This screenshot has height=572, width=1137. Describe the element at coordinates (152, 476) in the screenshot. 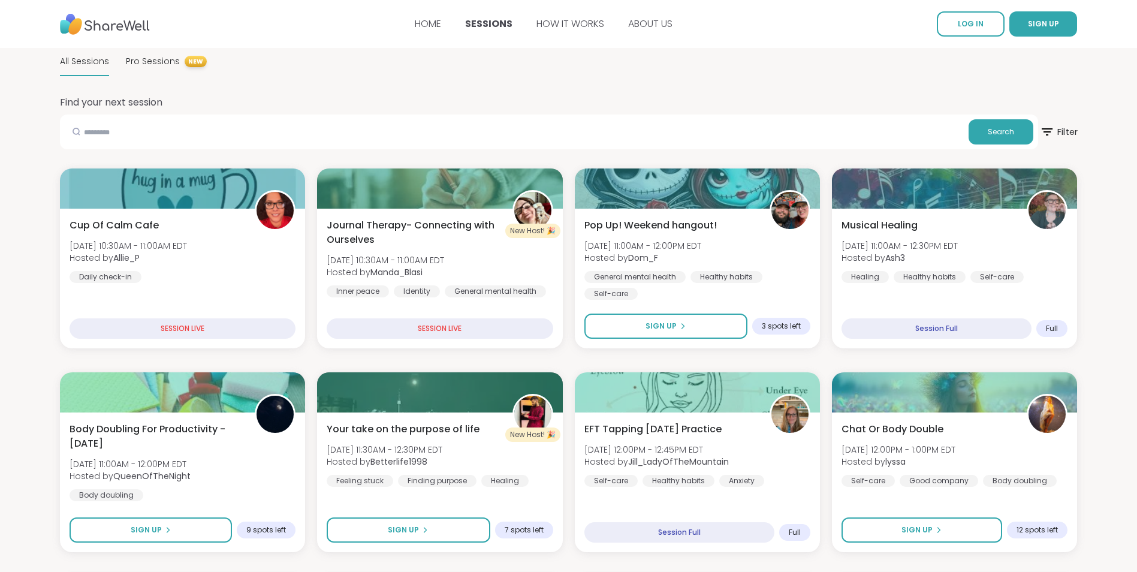

I see `b: QueenOfTheNight` at that location.